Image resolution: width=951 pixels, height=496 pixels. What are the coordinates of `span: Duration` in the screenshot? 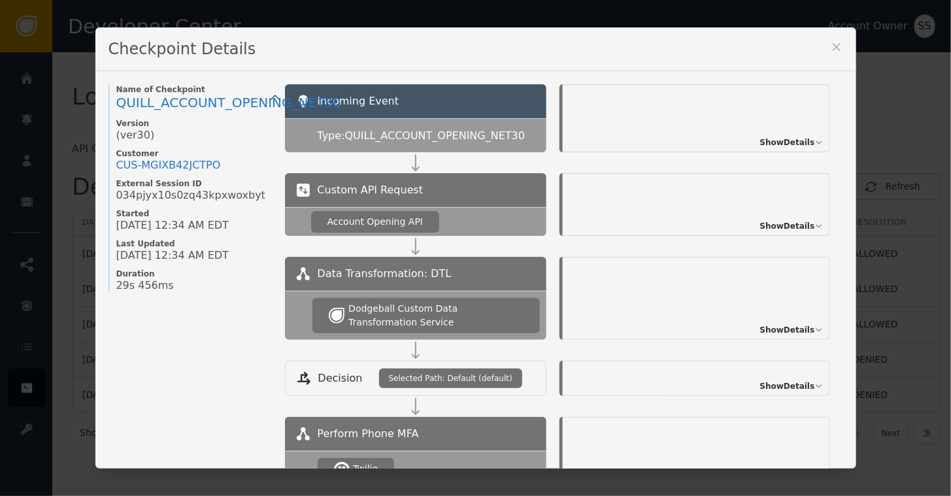 It's located at (194, 274).